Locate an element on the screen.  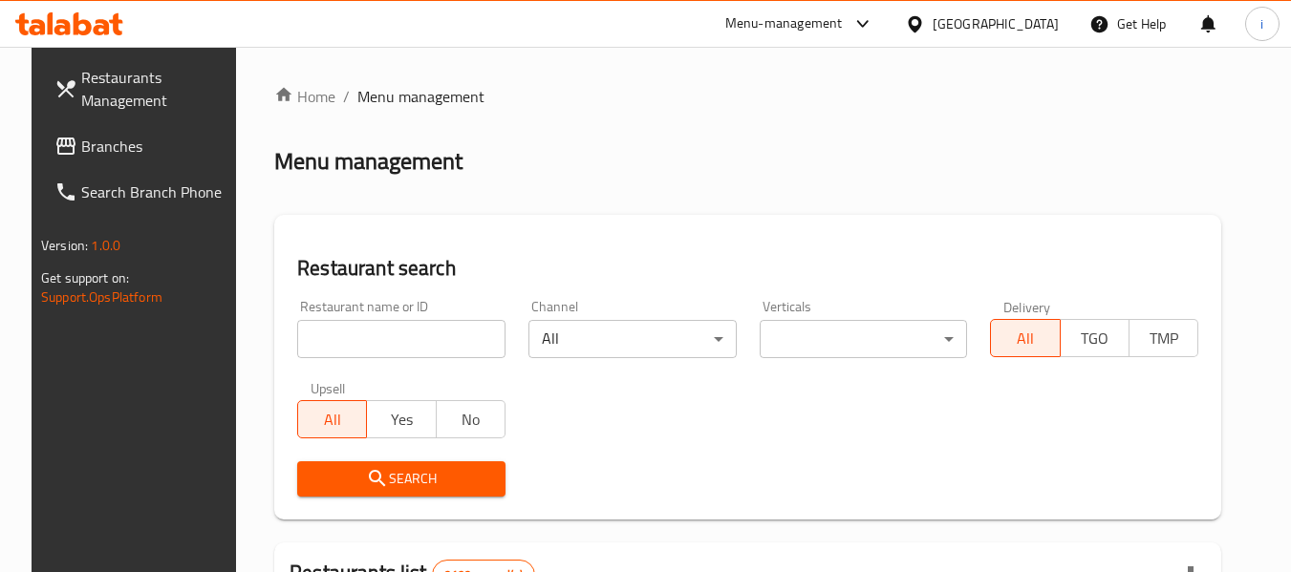
button: TGO is located at coordinates (1094, 338).